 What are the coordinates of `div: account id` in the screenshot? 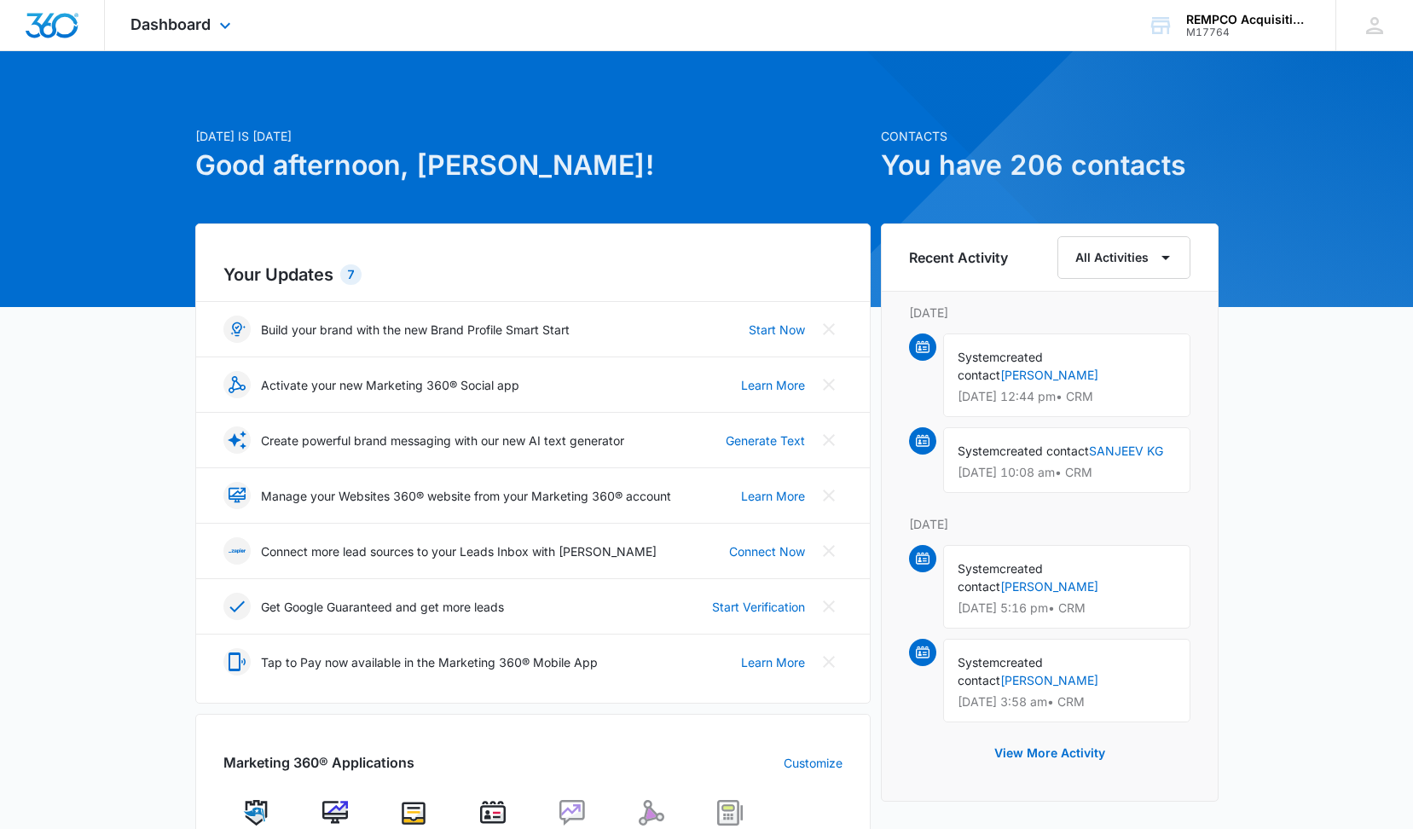 It's located at (1249, 32).